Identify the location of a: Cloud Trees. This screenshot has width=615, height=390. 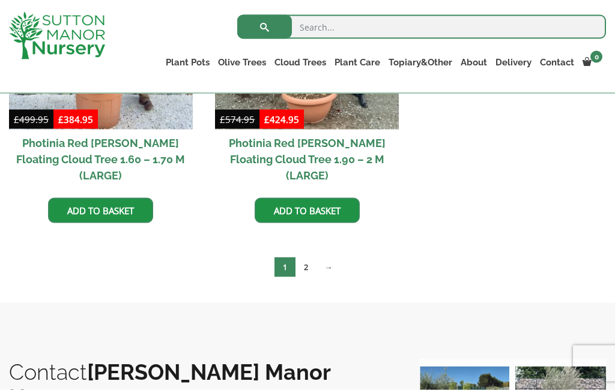
(300, 62).